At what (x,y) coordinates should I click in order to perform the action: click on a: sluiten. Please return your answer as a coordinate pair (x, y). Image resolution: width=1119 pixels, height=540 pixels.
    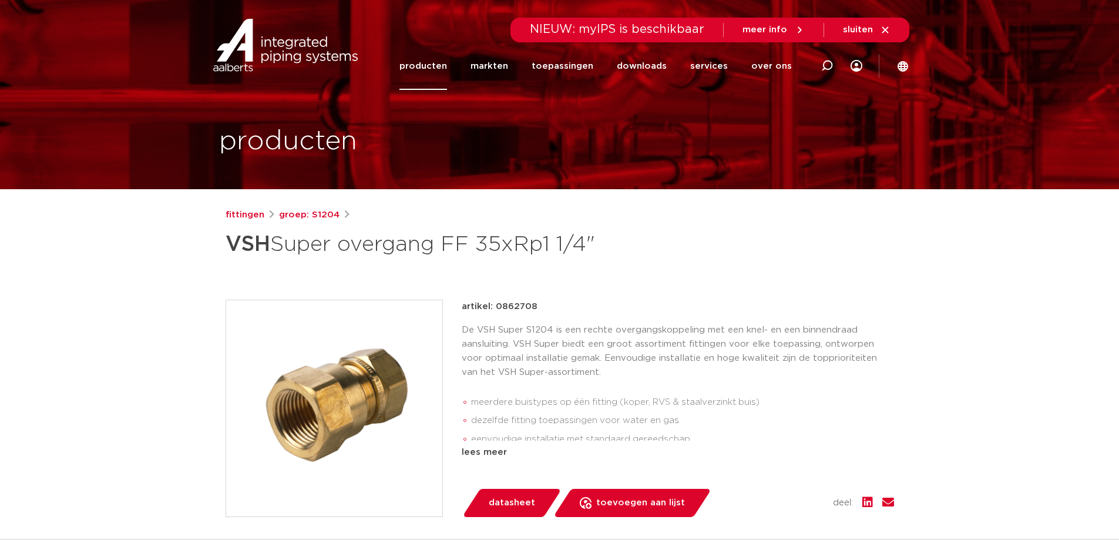
    Looking at the image, I should click on (866, 30).